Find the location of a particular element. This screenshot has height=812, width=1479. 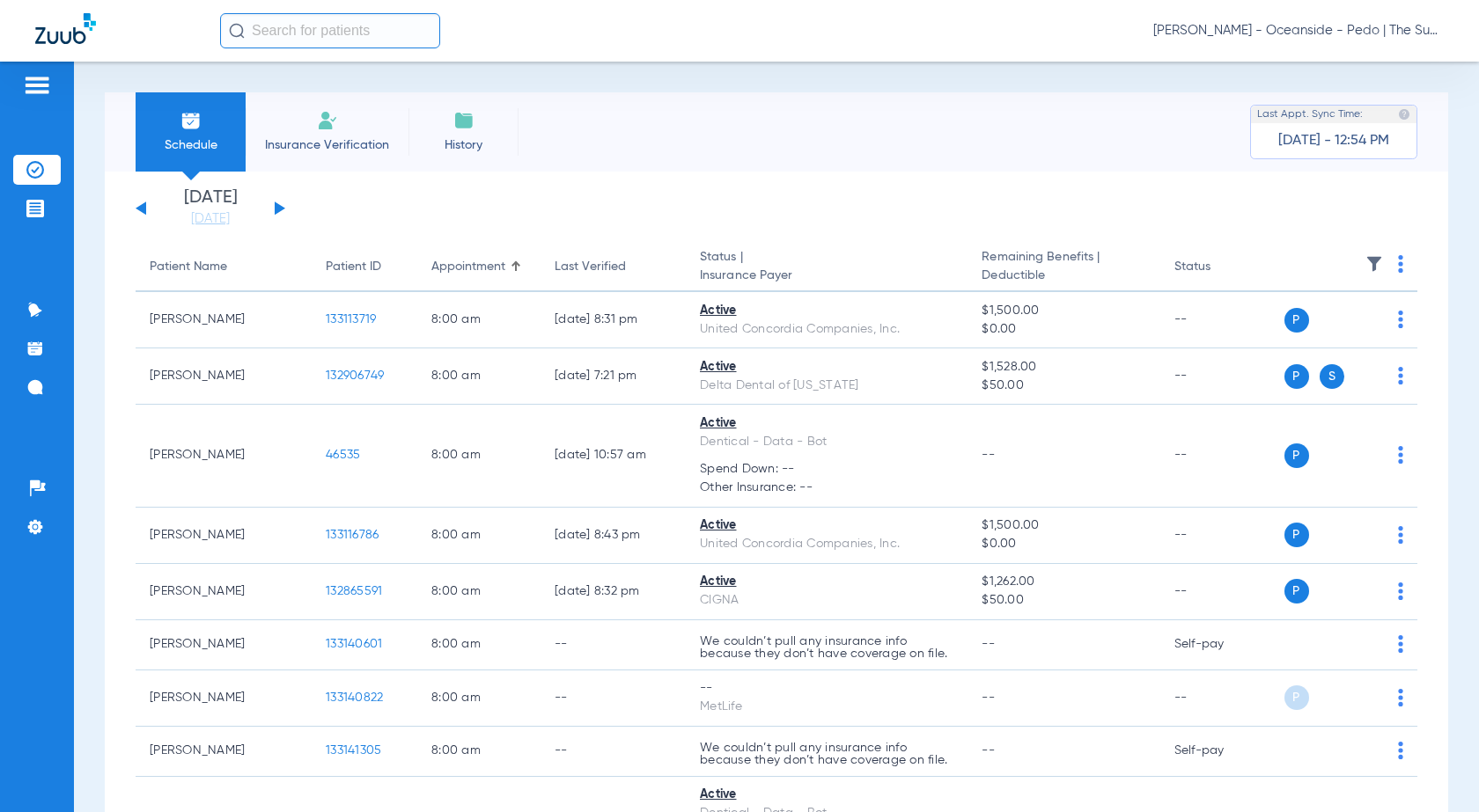

div: MetLife is located at coordinates (827, 707).